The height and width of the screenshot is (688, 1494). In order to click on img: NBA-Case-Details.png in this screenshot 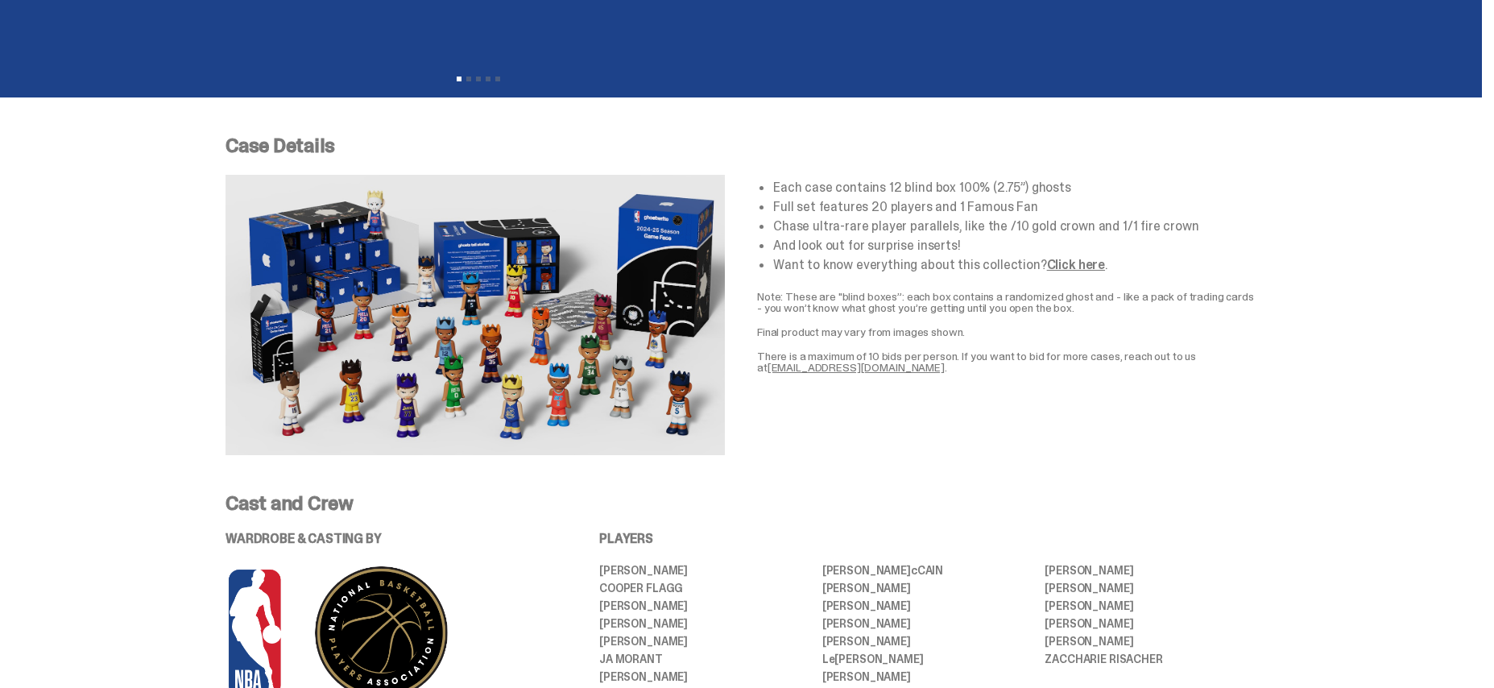, I will do `click(475, 315)`.